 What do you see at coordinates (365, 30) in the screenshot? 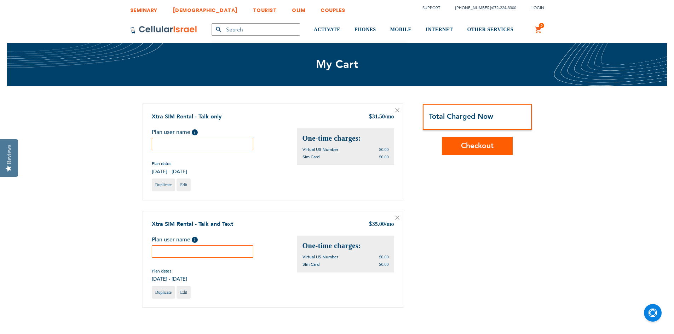
I see `a: PHONES` at bounding box center [365, 30].